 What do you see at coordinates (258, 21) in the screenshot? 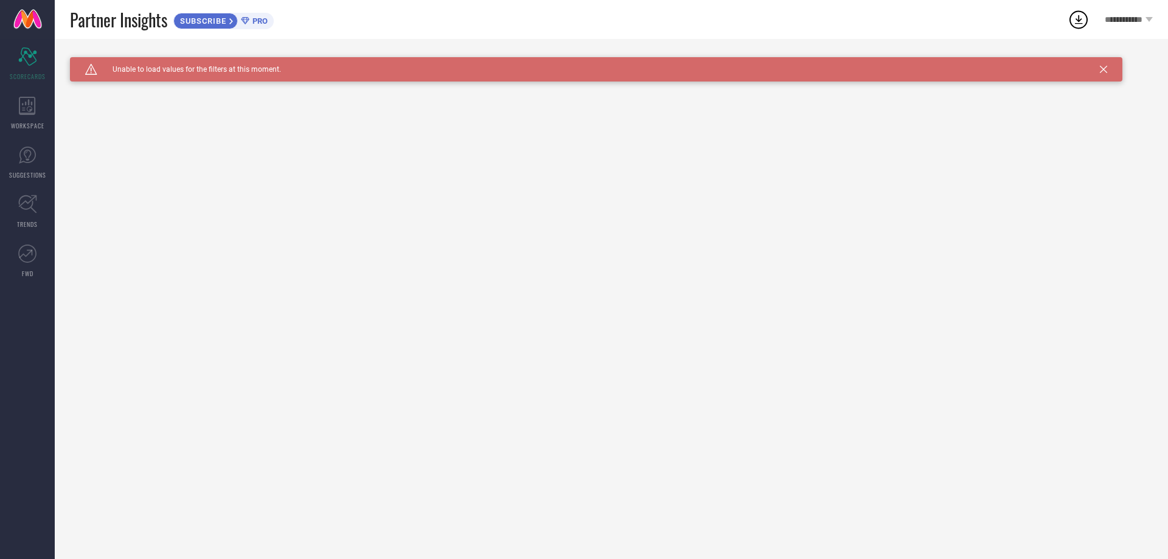
I see `span: PRO` at bounding box center [258, 21].